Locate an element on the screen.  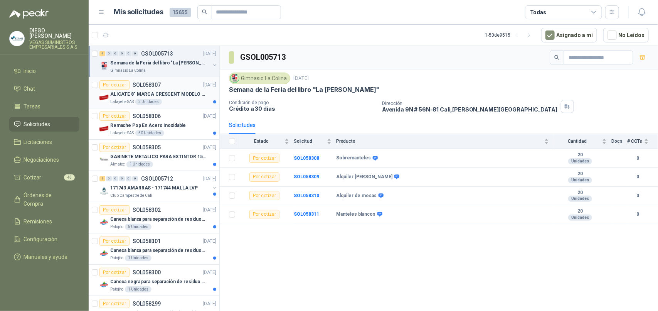
p: GSOL005712 is located at coordinates (157, 178).